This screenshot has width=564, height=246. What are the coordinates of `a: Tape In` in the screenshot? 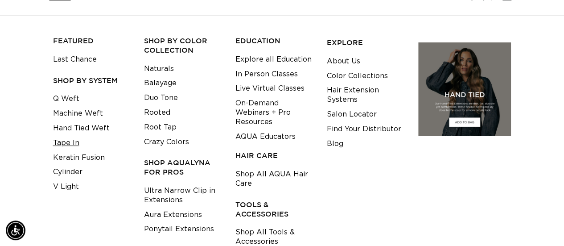 It's located at (66, 143).